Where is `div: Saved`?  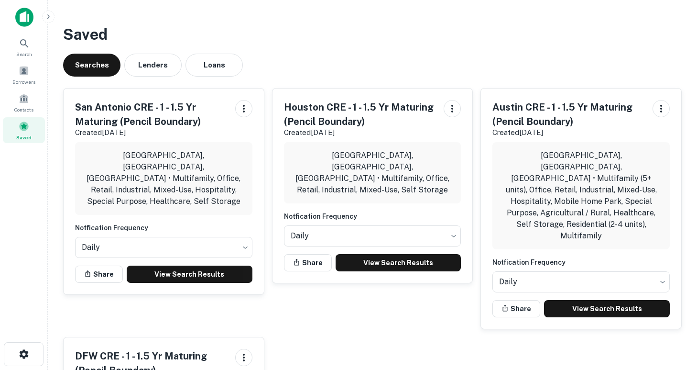 div: Saved is located at coordinates (24, 130).